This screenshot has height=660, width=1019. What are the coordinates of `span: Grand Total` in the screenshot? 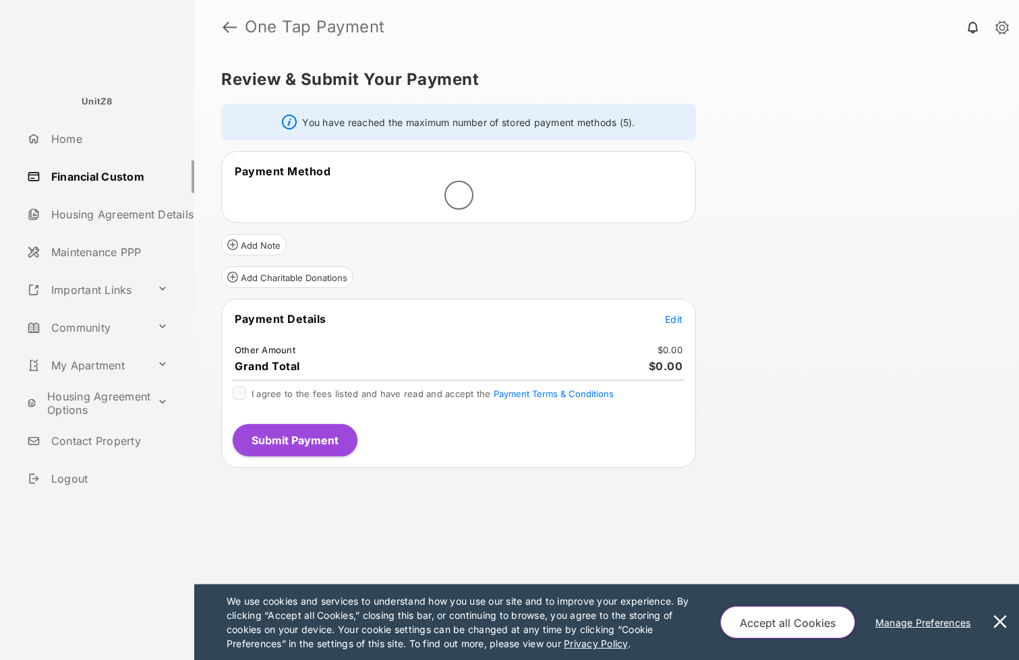 It's located at (267, 366).